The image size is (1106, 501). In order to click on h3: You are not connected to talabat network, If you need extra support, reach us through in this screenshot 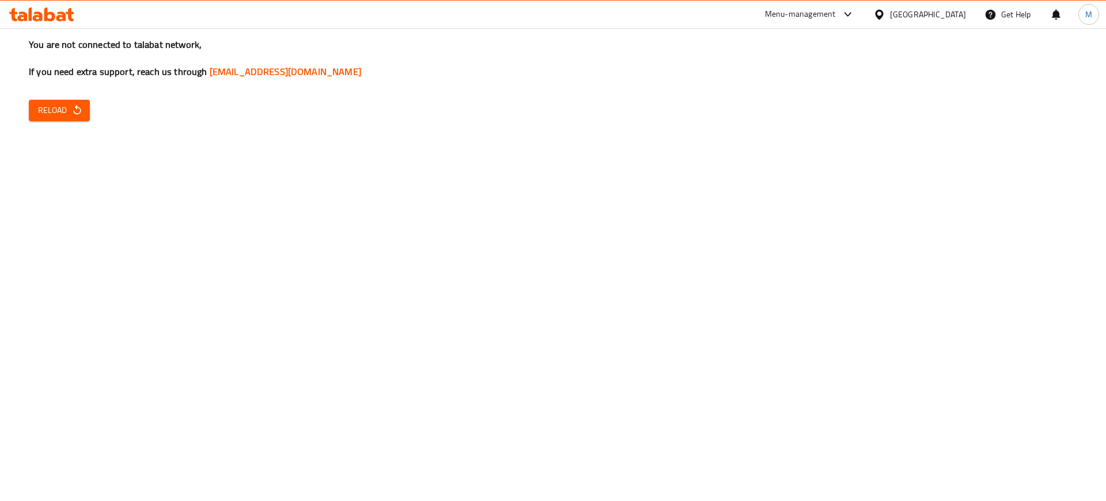, I will do `click(553, 58)`.